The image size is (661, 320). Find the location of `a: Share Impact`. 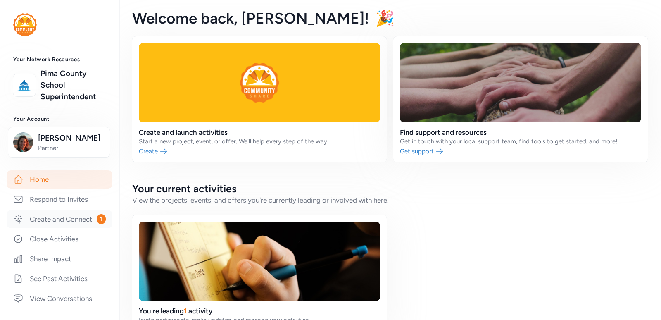

a: Share Impact is located at coordinates (59, 258).